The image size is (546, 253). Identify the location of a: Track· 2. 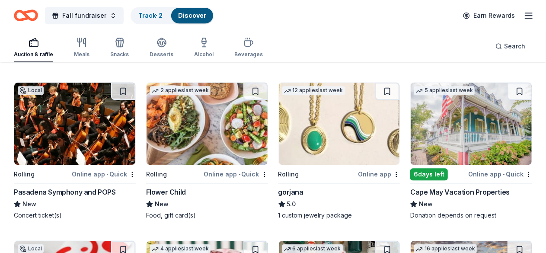
(151, 15).